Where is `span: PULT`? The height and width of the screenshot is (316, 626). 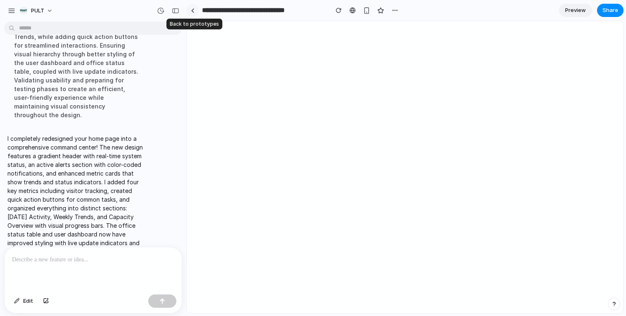 span: PULT is located at coordinates (38, 11).